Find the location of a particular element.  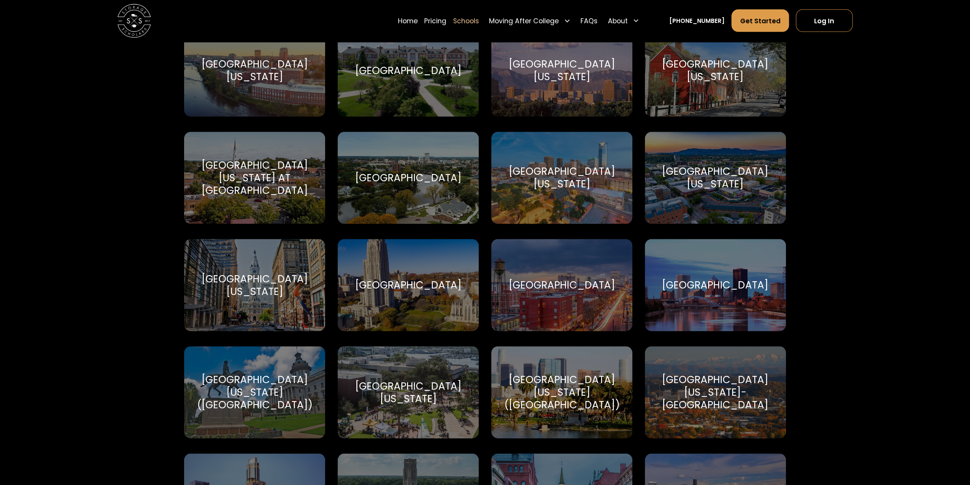

a: FAQs is located at coordinates (589, 21).